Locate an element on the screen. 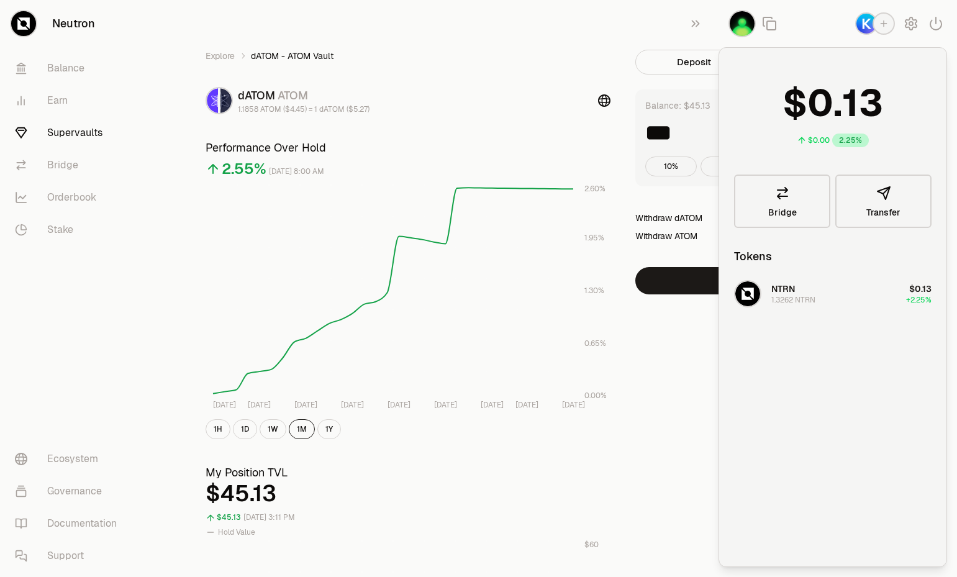 This screenshot has width=957, height=577. img: 2024 is located at coordinates (742, 24).